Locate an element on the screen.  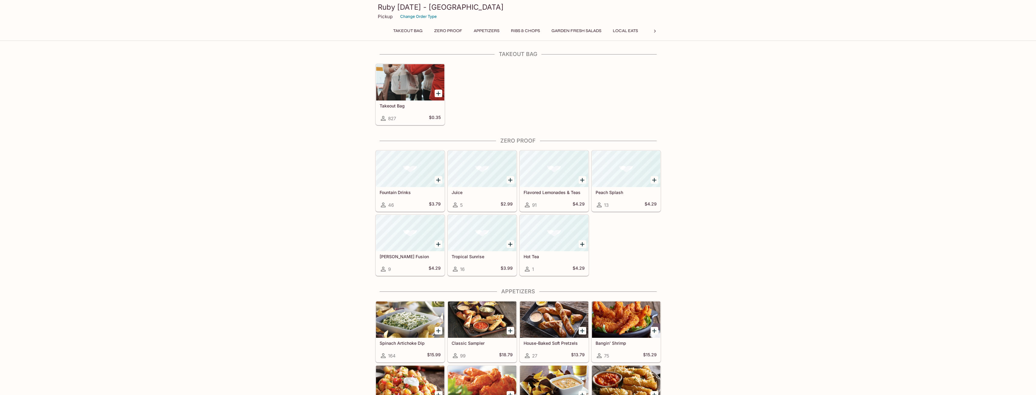
button: Add Bangin' Shrimp is located at coordinates (654, 330).